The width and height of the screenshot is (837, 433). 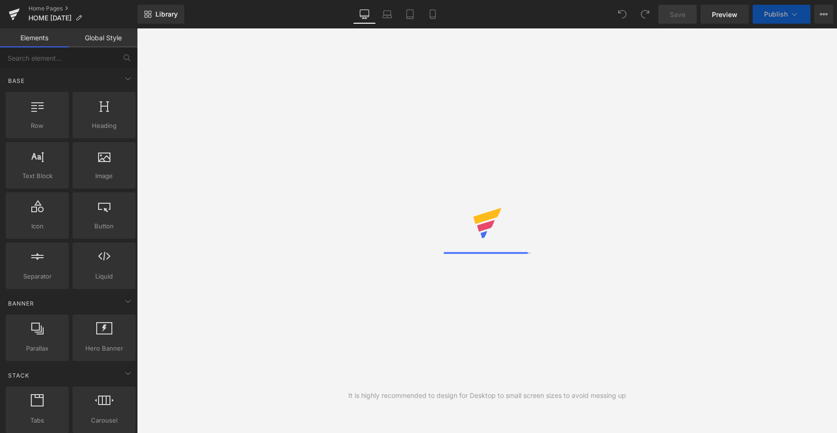 What do you see at coordinates (725, 14) in the screenshot?
I see `span: Preview` at bounding box center [725, 14].